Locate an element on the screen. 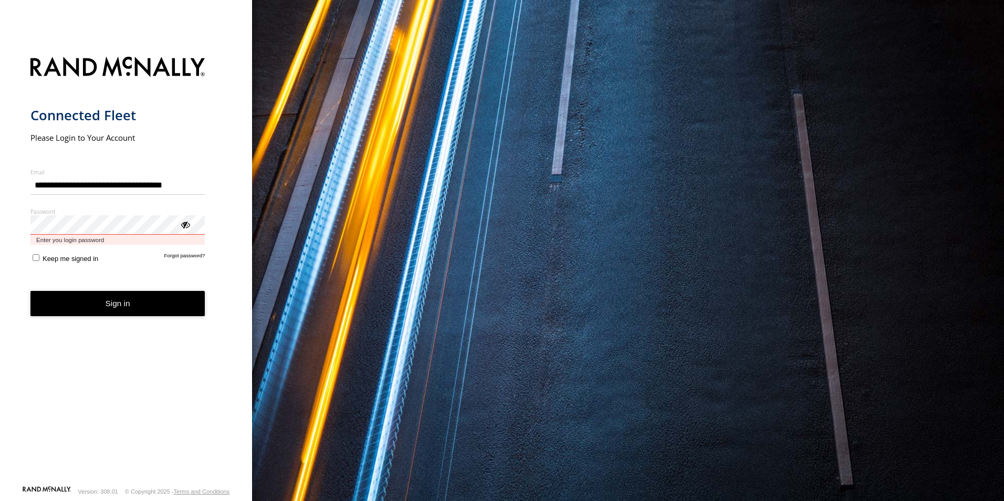  input: Keep me signed in is located at coordinates (36, 257).